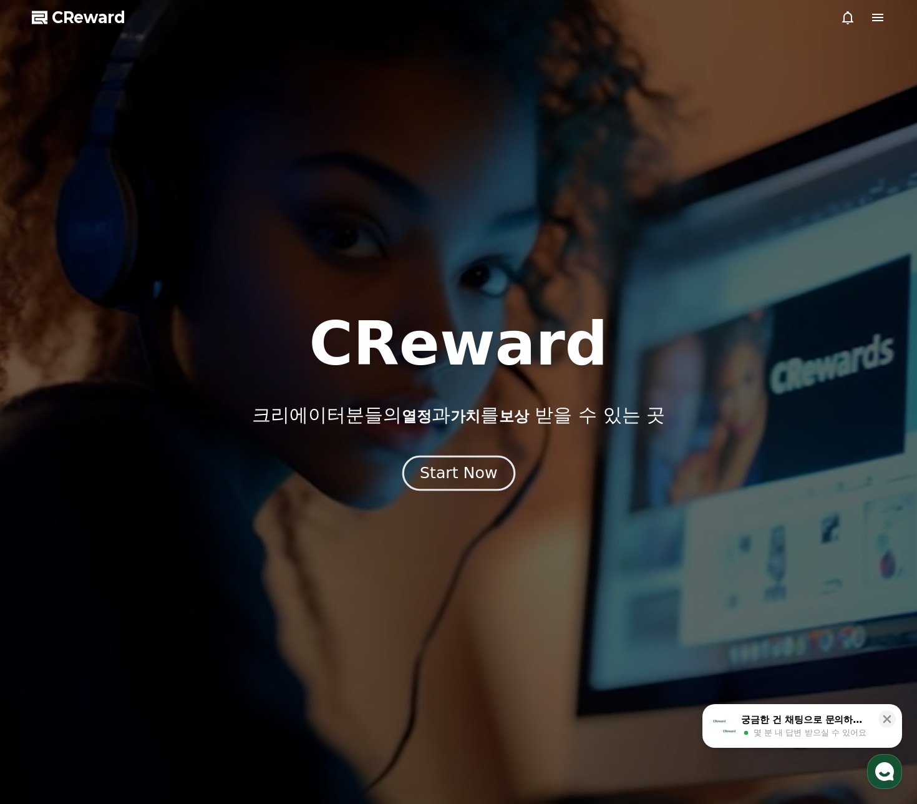  Describe the element at coordinates (43, 419) in the screenshot. I see `span: 홈` at that location.